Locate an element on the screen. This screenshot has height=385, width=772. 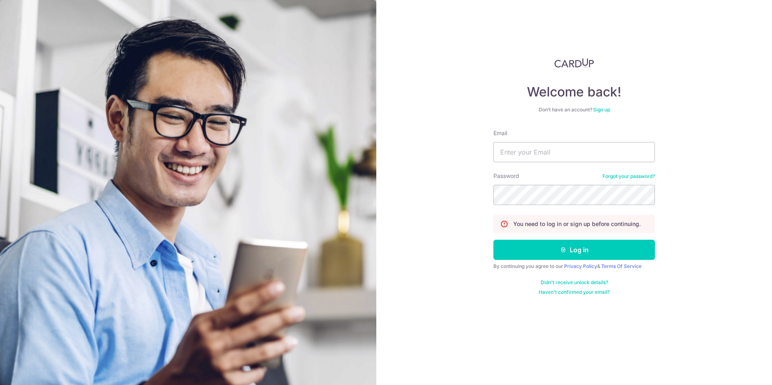
input: Enter your Email is located at coordinates (574, 152).